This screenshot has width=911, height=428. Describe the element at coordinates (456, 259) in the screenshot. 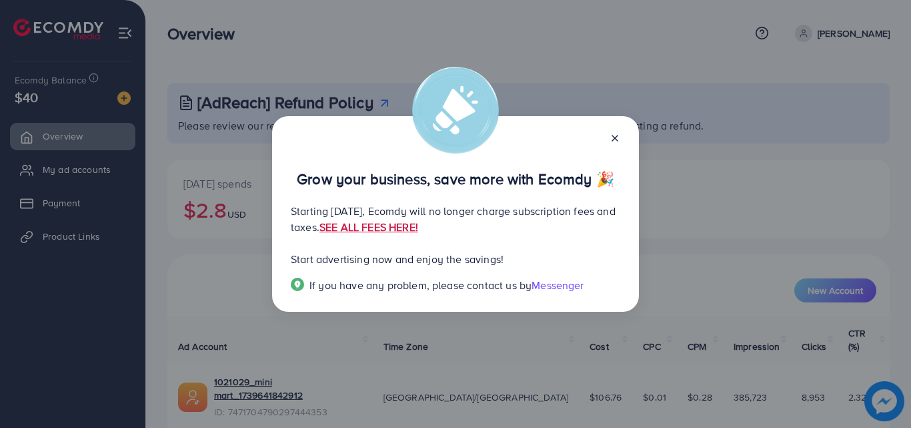

I see `p: Start advertising now and enjoy the savings!` at that location.